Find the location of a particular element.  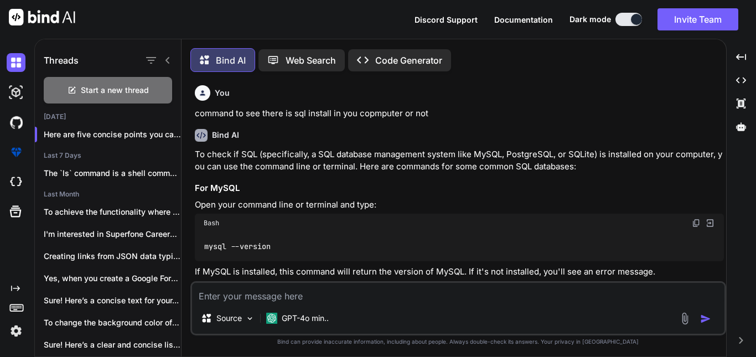

span: Dark mode is located at coordinates (590, 19).